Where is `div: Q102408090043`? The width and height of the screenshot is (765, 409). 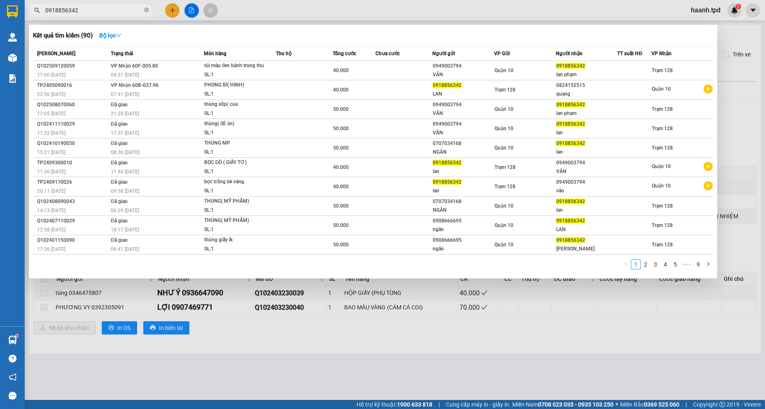
div: Q102408090043 is located at coordinates (72, 201).